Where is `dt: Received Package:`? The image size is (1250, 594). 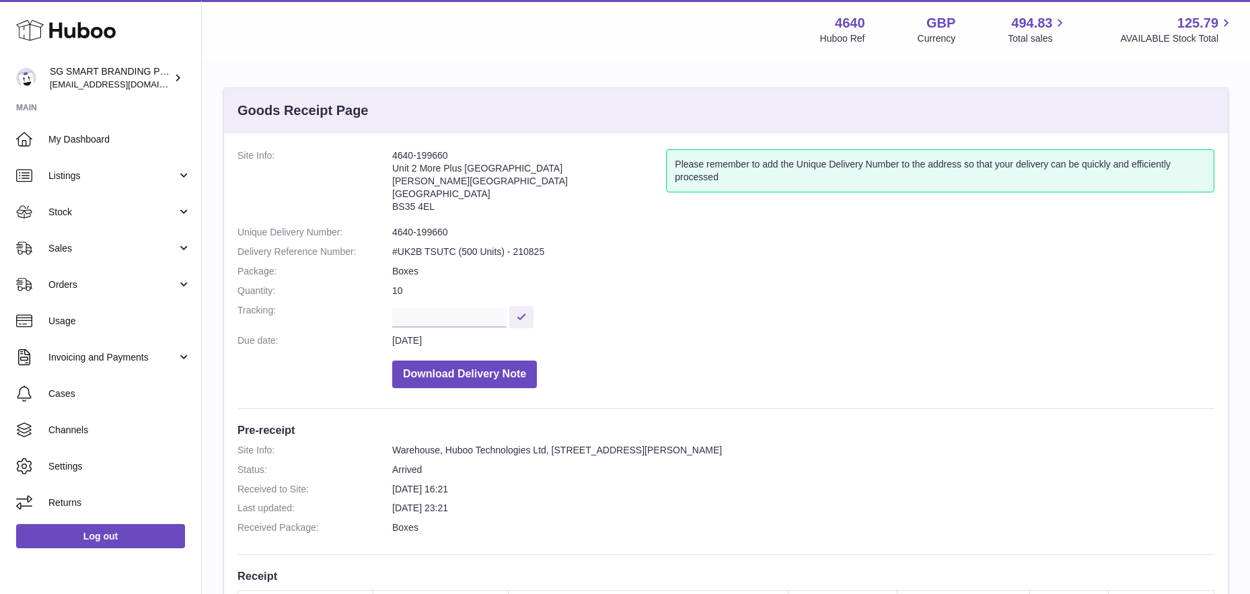 dt: Received Package: is located at coordinates (315, 528).